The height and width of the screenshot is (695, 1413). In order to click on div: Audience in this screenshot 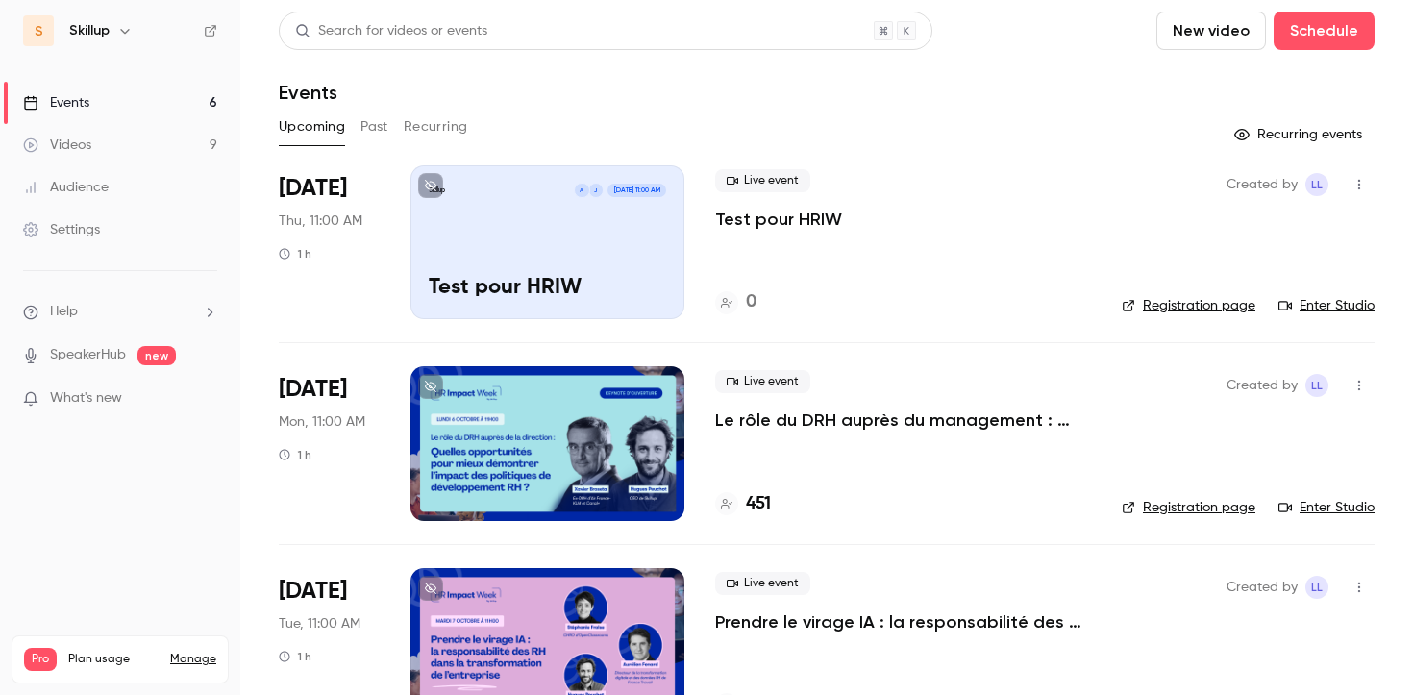, I will do `click(65, 187)`.